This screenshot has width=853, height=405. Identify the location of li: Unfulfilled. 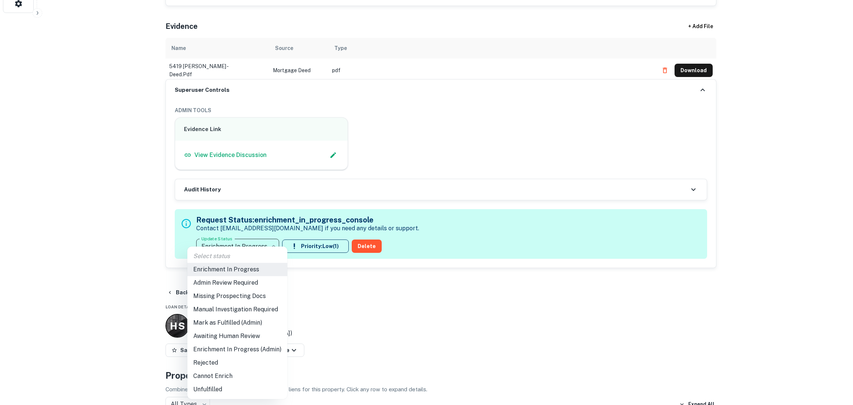
(237, 389).